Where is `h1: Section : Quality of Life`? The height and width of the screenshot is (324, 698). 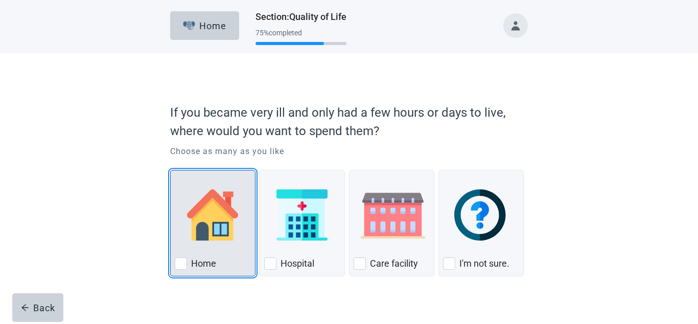 h1: Section : Quality of Life is located at coordinates (301, 17).